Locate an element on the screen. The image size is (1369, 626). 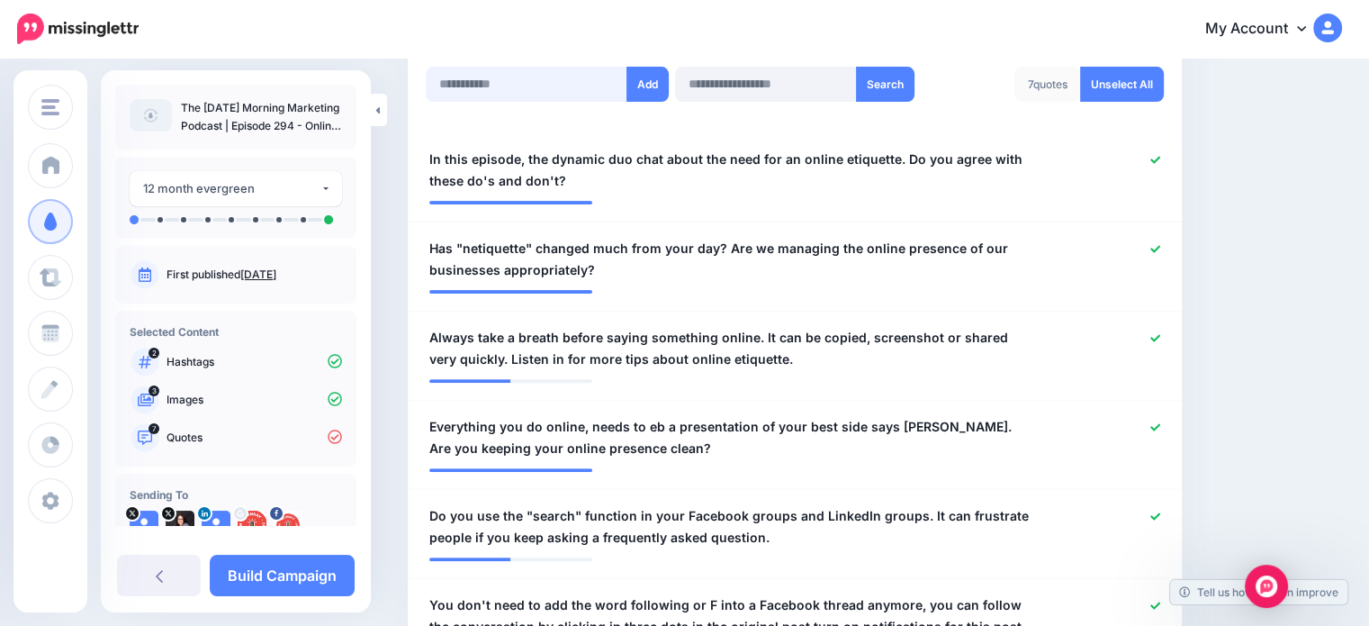
span: Always take a breath before saying something online. It can be copied, screenshot or shared very ... is located at coordinates (732, 348).